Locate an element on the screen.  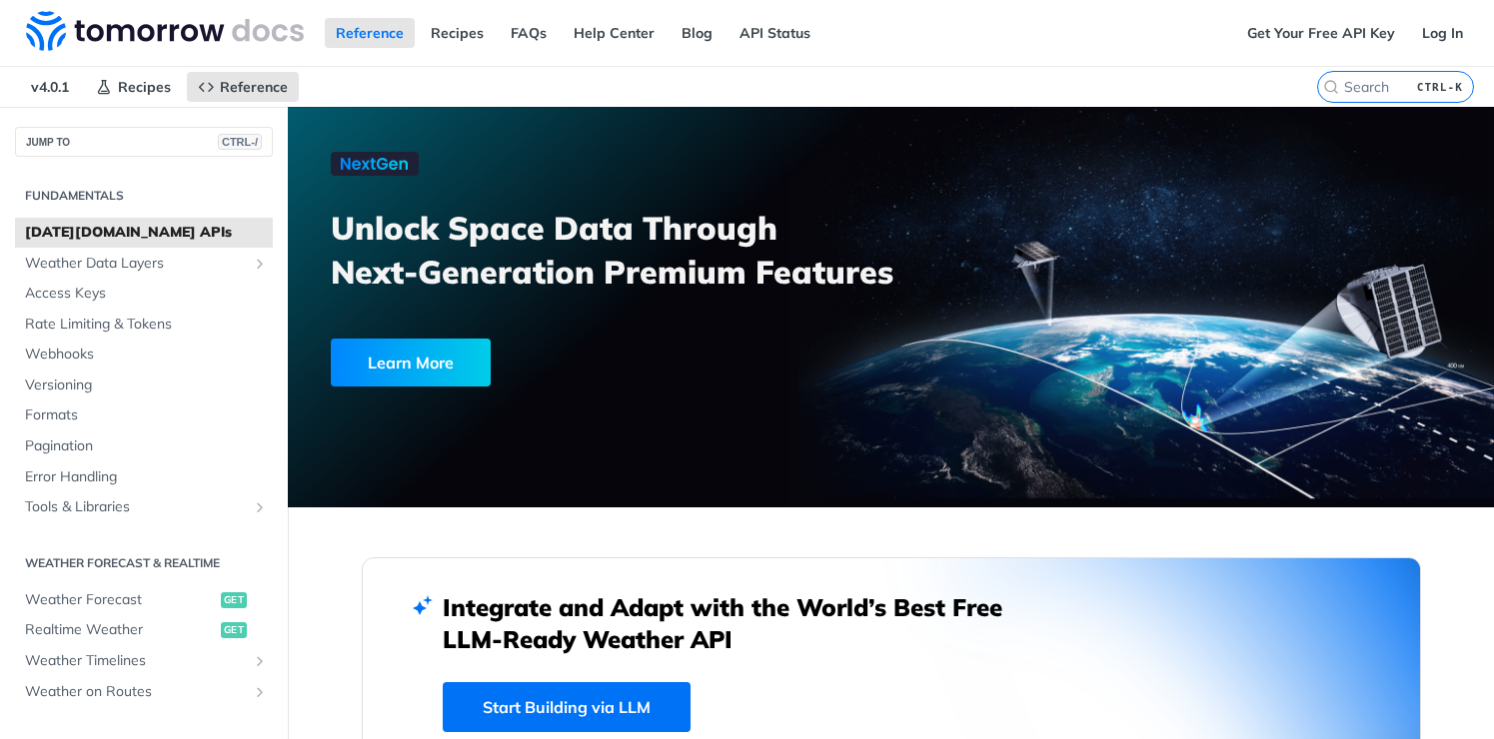
img: NextGen is located at coordinates (375, 164).